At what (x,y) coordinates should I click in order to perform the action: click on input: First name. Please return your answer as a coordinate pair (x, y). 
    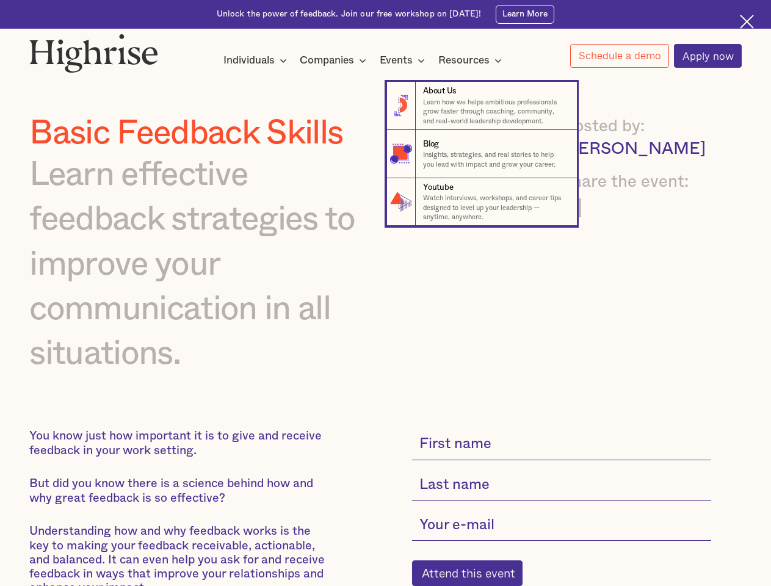
    Looking at the image, I should click on (562, 445).